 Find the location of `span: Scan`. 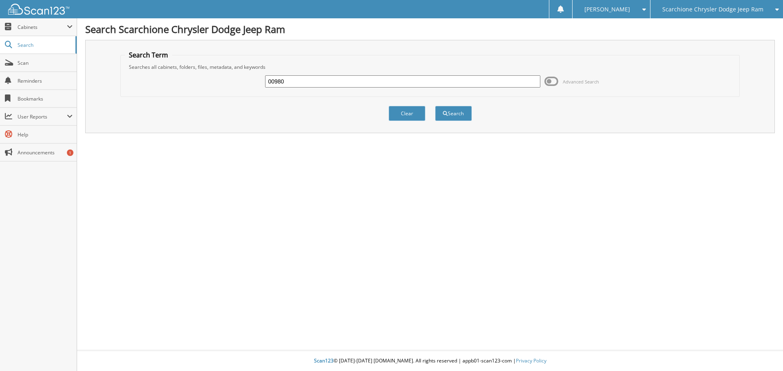

span: Scan is located at coordinates (45, 63).